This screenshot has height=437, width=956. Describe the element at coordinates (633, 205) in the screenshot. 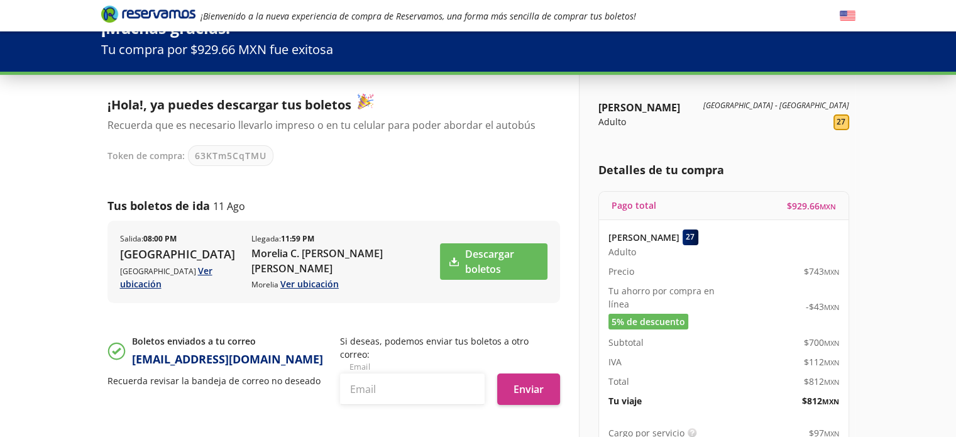

I see `p: Pago total` at that location.